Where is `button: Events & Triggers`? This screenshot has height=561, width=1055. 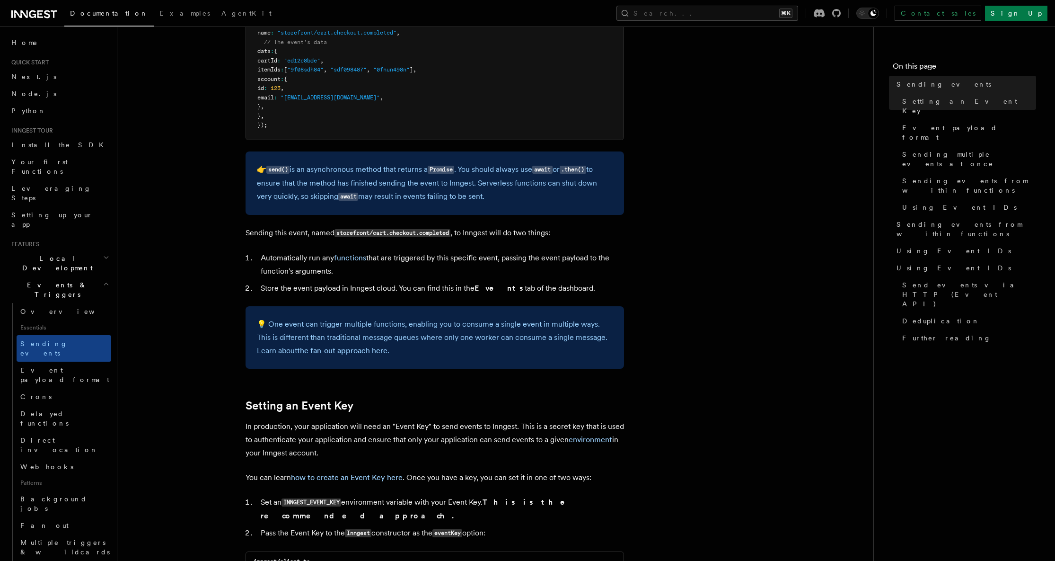
button: Events & Triggers is located at coordinates (59, 290).